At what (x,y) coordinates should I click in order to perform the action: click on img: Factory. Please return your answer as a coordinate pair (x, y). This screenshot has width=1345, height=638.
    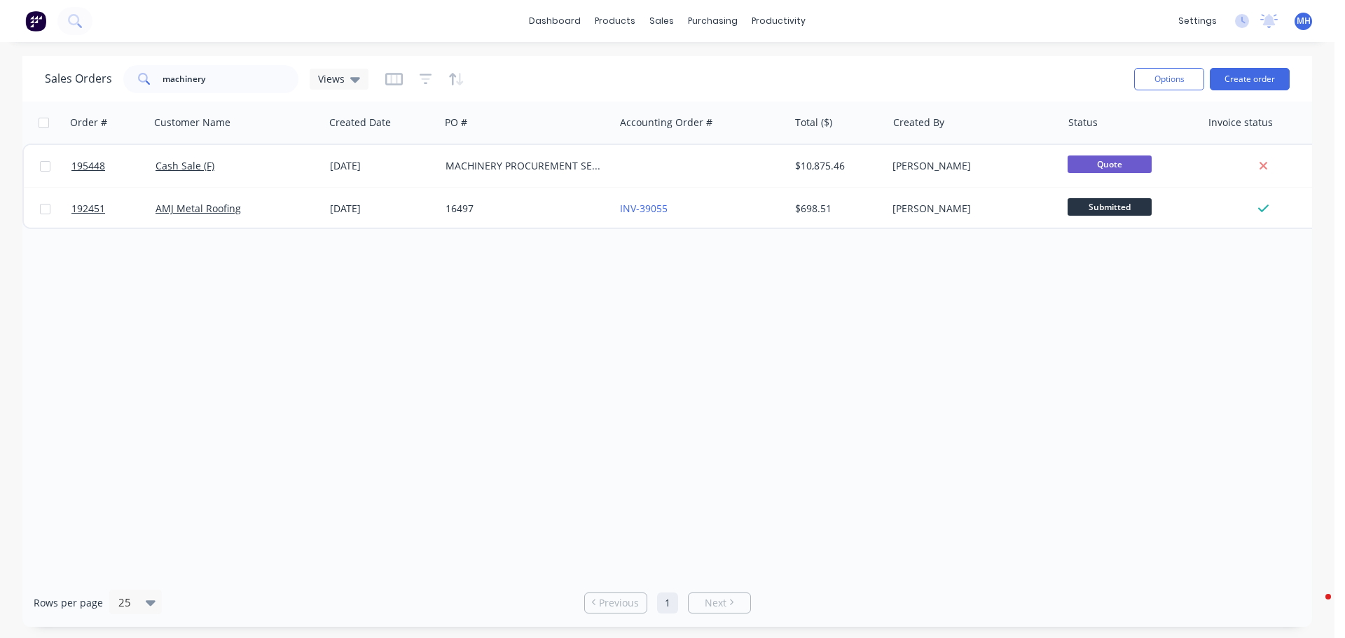
    Looking at the image, I should click on (36, 21).